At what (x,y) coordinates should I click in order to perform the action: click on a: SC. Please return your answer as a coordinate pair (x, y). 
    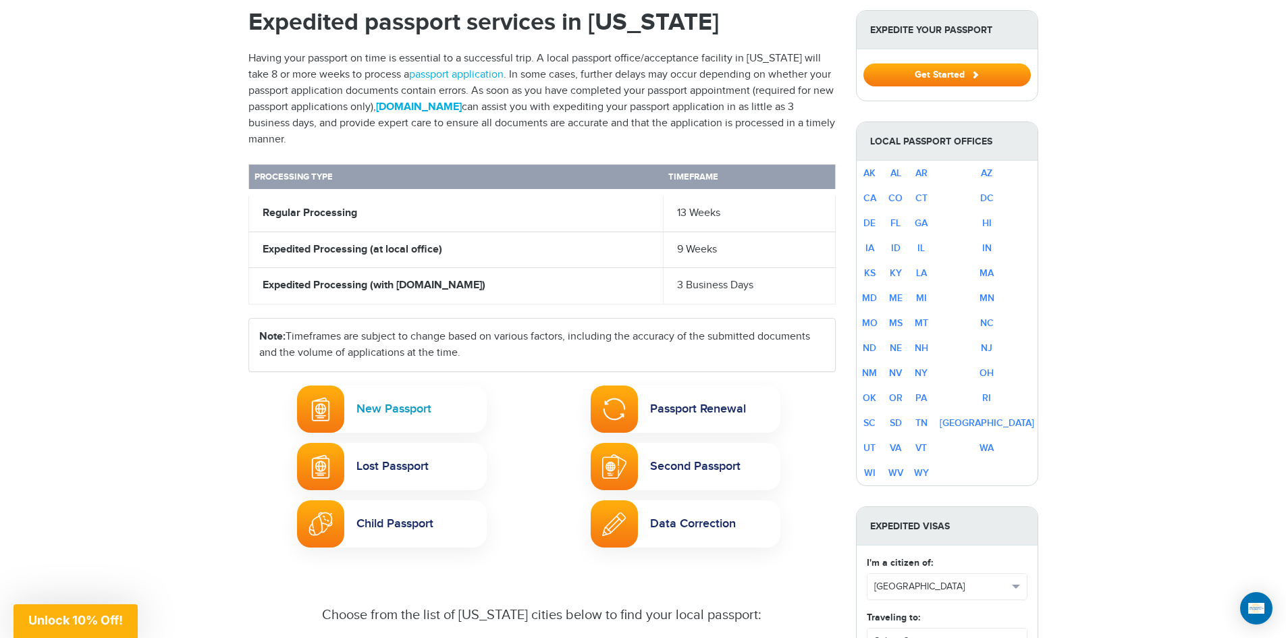
    Looking at the image, I should click on (869, 422).